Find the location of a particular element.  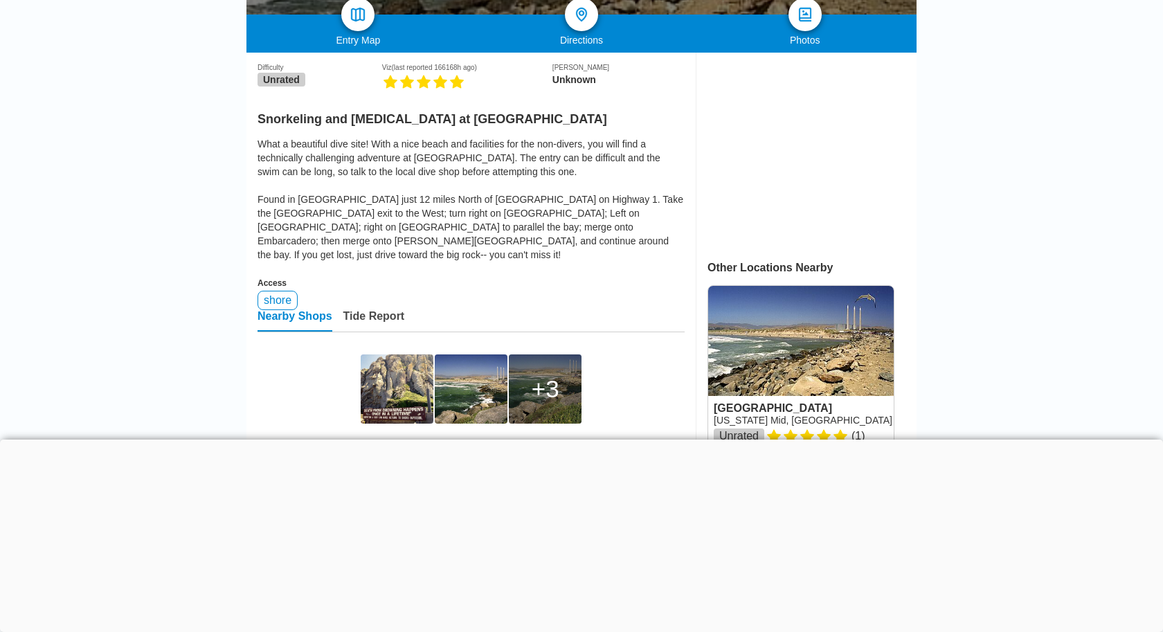

div: shore is located at coordinates (278, 300).